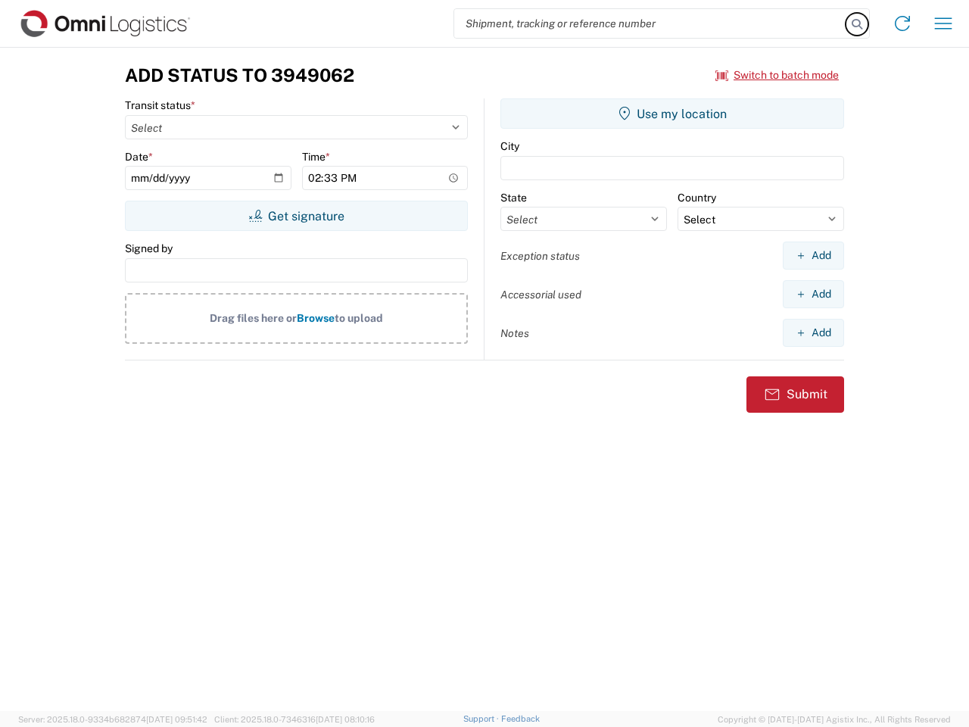 The width and height of the screenshot is (969, 727). I want to click on label: Signed by, so click(148, 248).